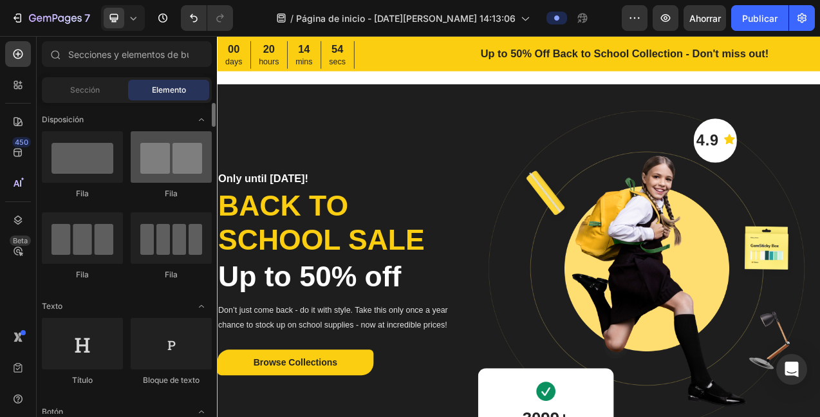  What do you see at coordinates (50, 18) in the screenshot?
I see `button: 7` at bounding box center [50, 18].